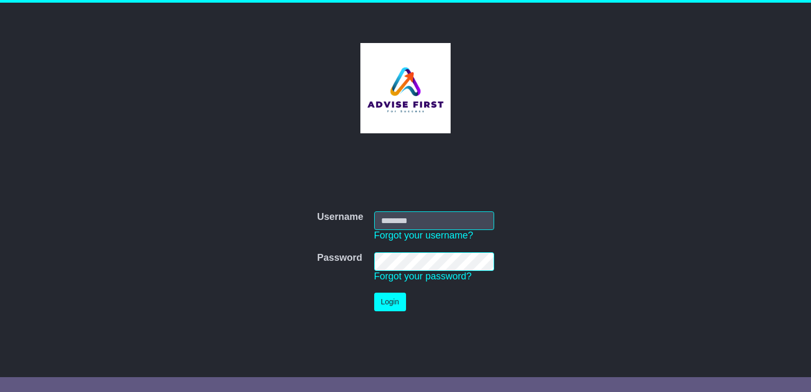  What do you see at coordinates (390, 301) in the screenshot?
I see `button: Login` at bounding box center [390, 301].